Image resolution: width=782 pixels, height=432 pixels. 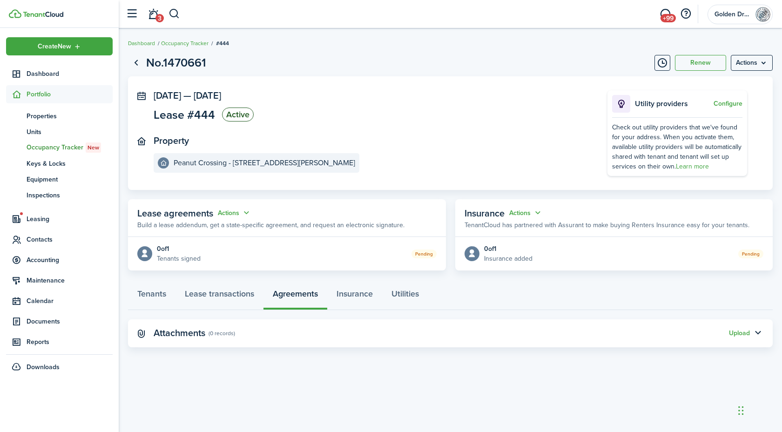 I want to click on span: Keys & Locks, so click(x=69, y=163).